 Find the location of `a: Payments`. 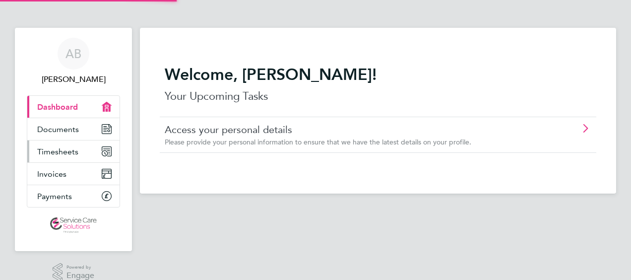

a: Payments is located at coordinates (73, 196).